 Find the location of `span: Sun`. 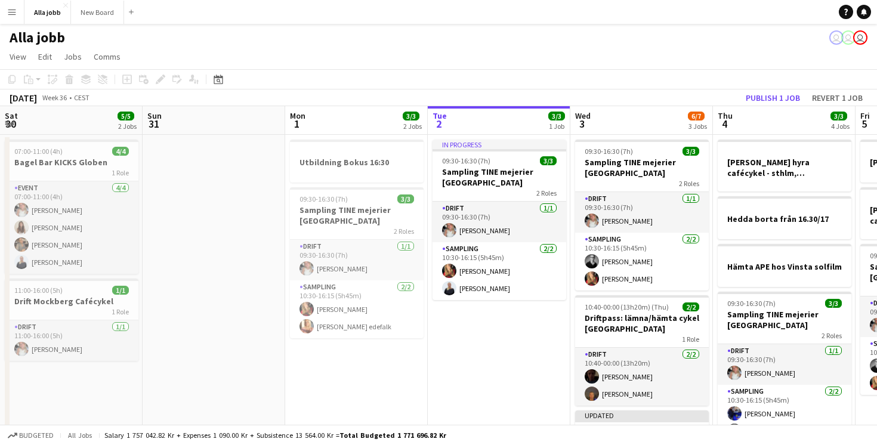

span: Sun is located at coordinates (155, 116).